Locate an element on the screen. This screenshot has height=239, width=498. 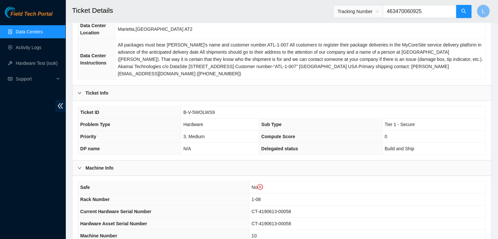
div: Ticket Info is located at coordinates (282, 93).